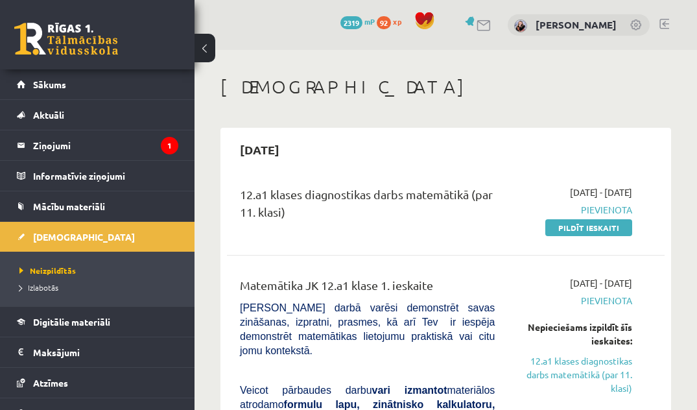 Image resolution: width=697 pixels, height=410 pixels. I want to click on b: vari izmantot, so click(410, 390).